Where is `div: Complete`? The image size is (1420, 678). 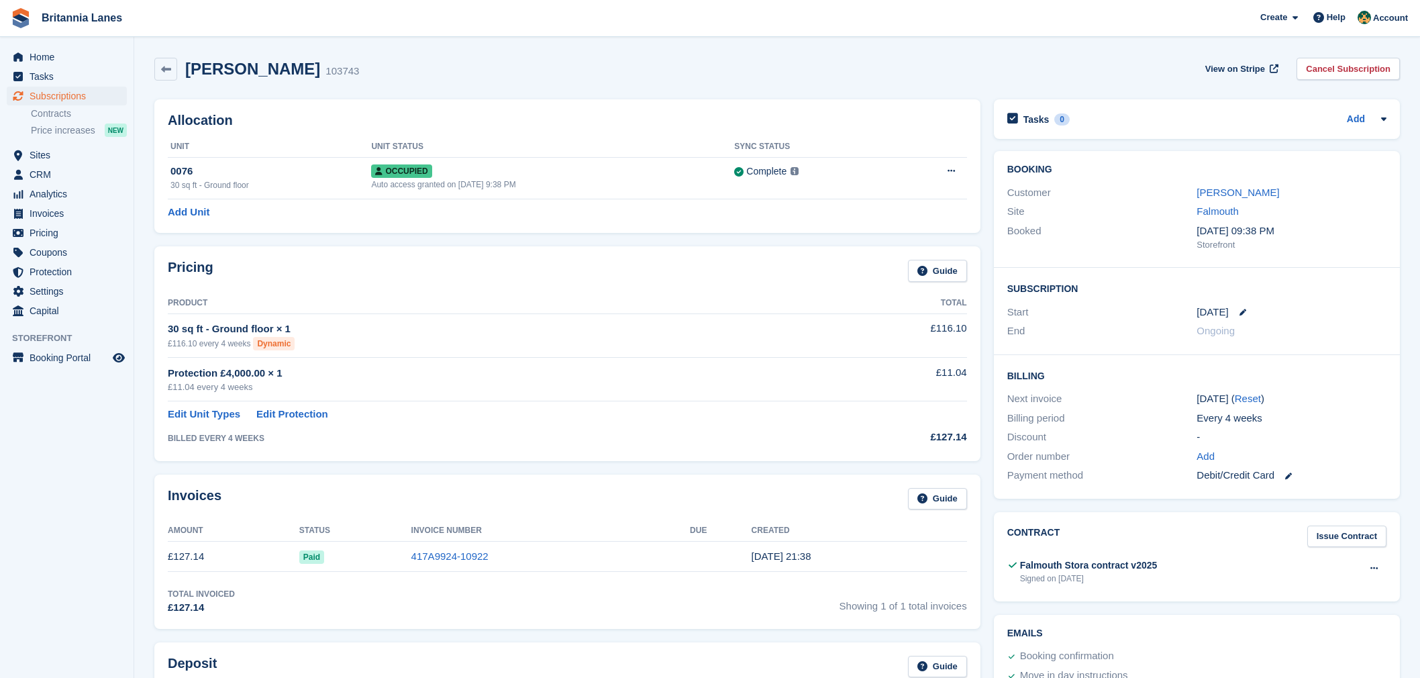 div: Complete is located at coordinates (767, 171).